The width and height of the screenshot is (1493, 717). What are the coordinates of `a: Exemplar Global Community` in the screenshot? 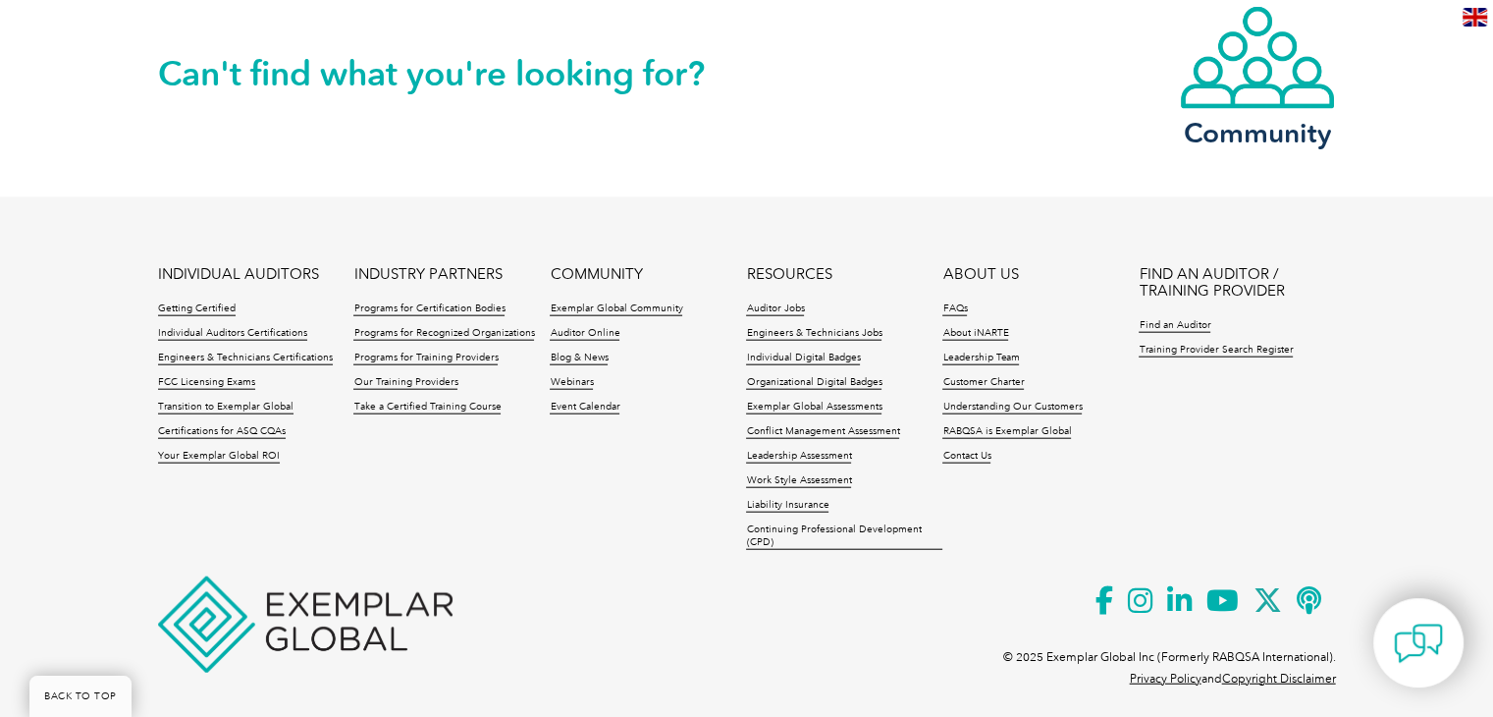 It's located at (616, 309).